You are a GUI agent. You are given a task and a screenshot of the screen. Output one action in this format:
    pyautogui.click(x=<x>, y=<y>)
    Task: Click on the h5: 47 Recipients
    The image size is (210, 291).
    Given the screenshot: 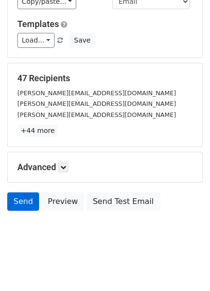 What is the action you would take?
    pyautogui.click(x=105, y=78)
    